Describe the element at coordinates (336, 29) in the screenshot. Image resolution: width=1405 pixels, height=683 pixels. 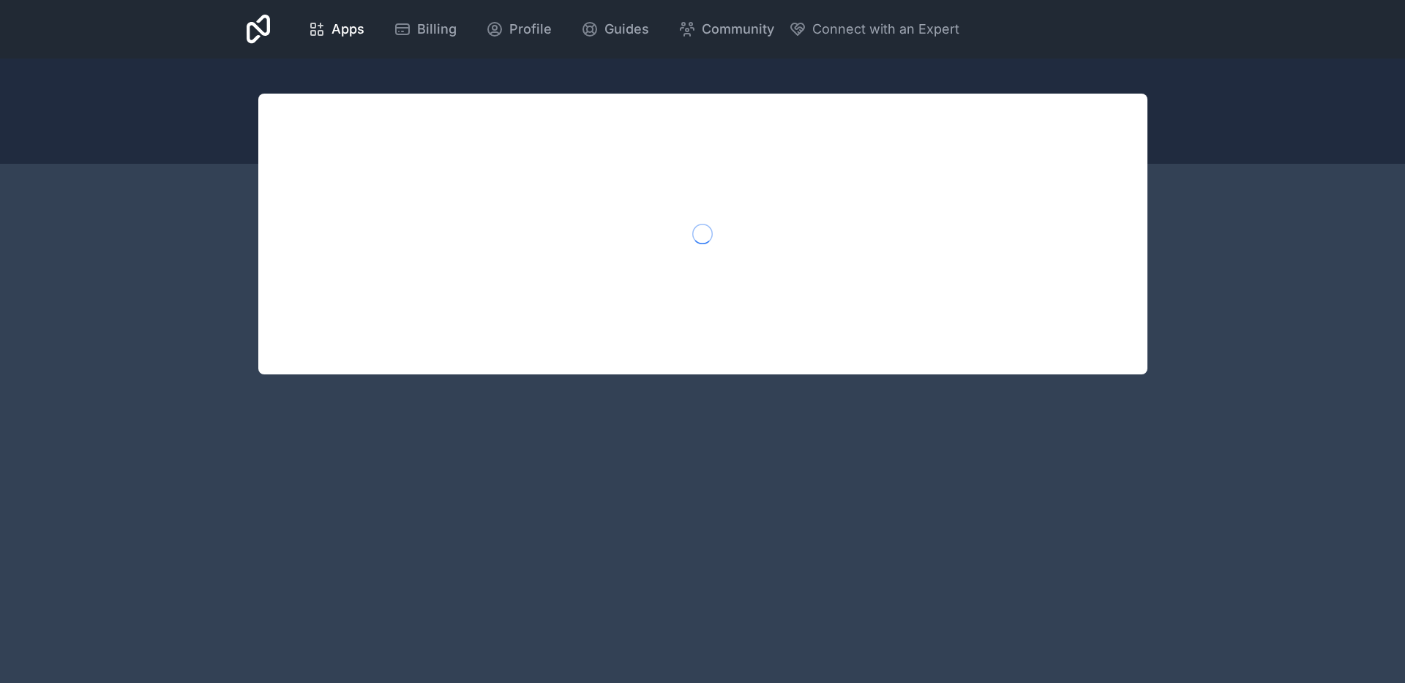
I see `a: Apps` at that location.